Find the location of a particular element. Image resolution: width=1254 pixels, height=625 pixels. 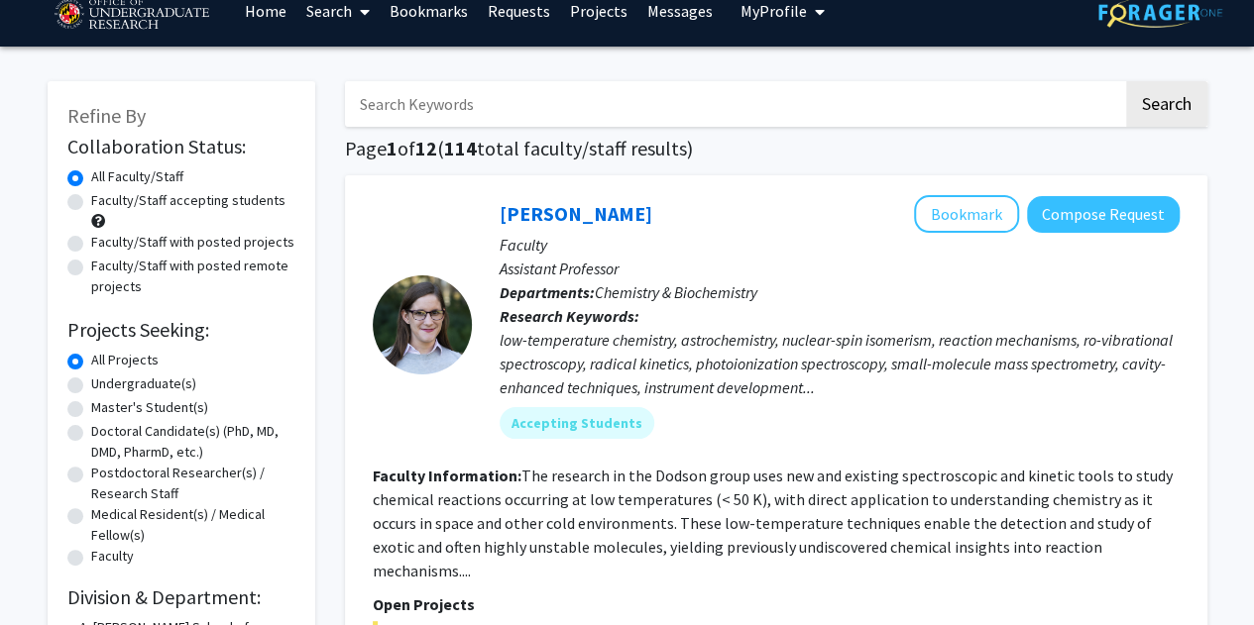

h2: Division & Department: is located at coordinates (181, 598).